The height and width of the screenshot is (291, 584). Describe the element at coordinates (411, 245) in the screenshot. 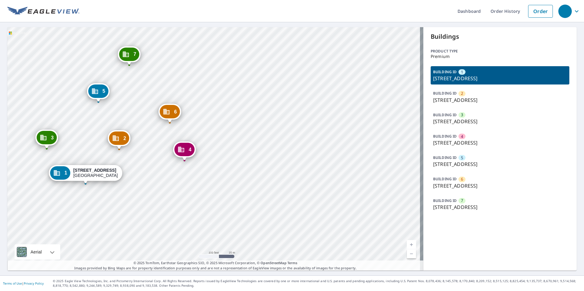

I see `a: Current Level 18, Zoom In` at that location.